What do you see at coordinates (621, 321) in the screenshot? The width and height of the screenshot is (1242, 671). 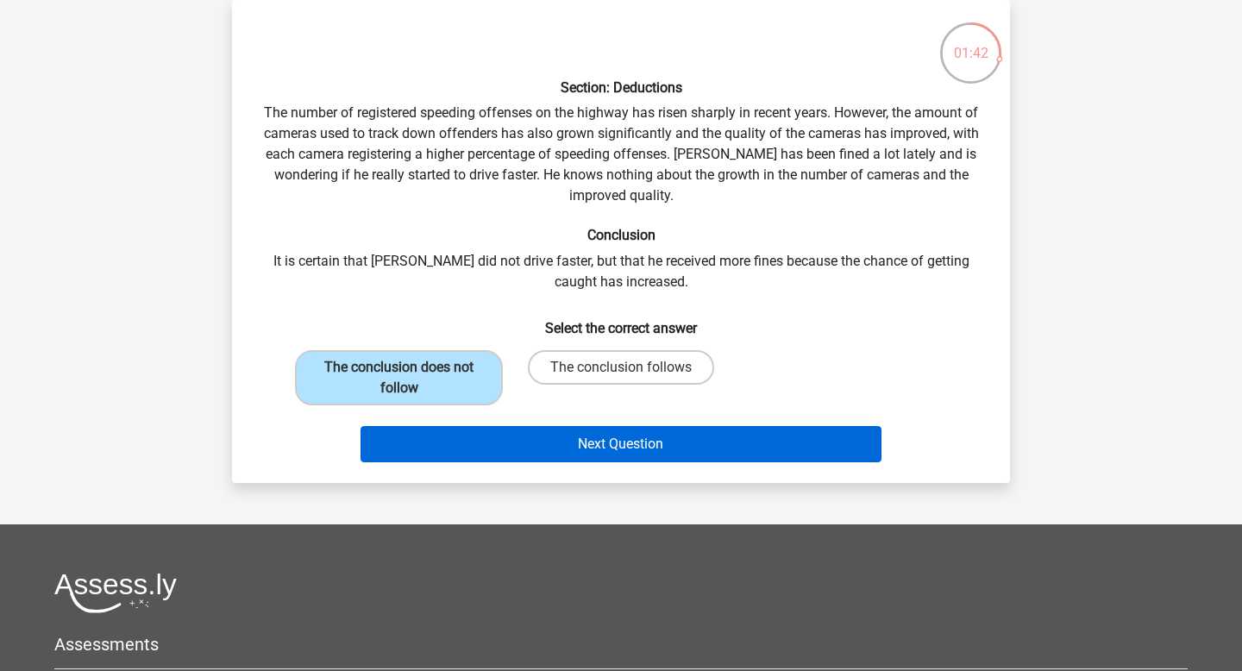 I see `h6: Select the correct answer` at bounding box center [621, 321].